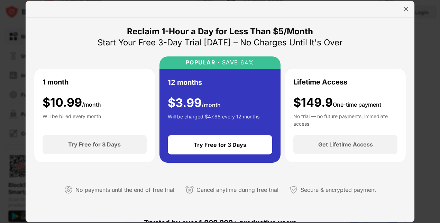  What do you see at coordinates (346, 144) in the screenshot?
I see `div: Get Lifetime Access` at bounding box center [346, 144].